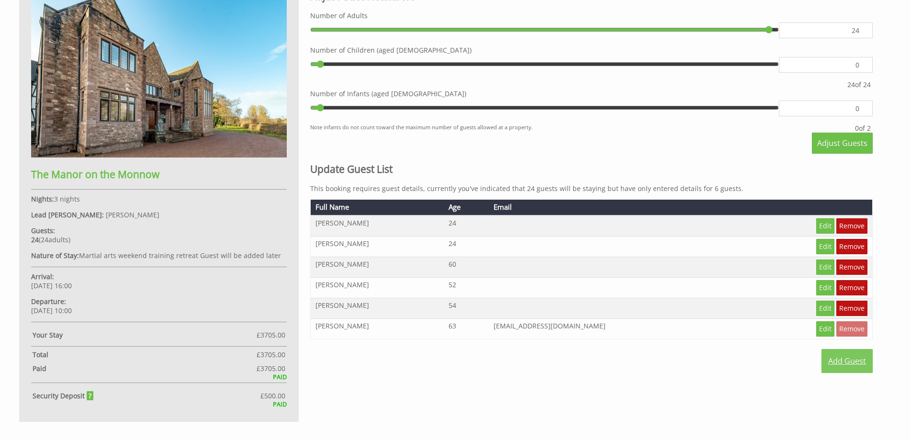 The image size is (911, 440). Describe the element at coordinates (859, 84) in the screenshot. I see `div: of 24` at that location.